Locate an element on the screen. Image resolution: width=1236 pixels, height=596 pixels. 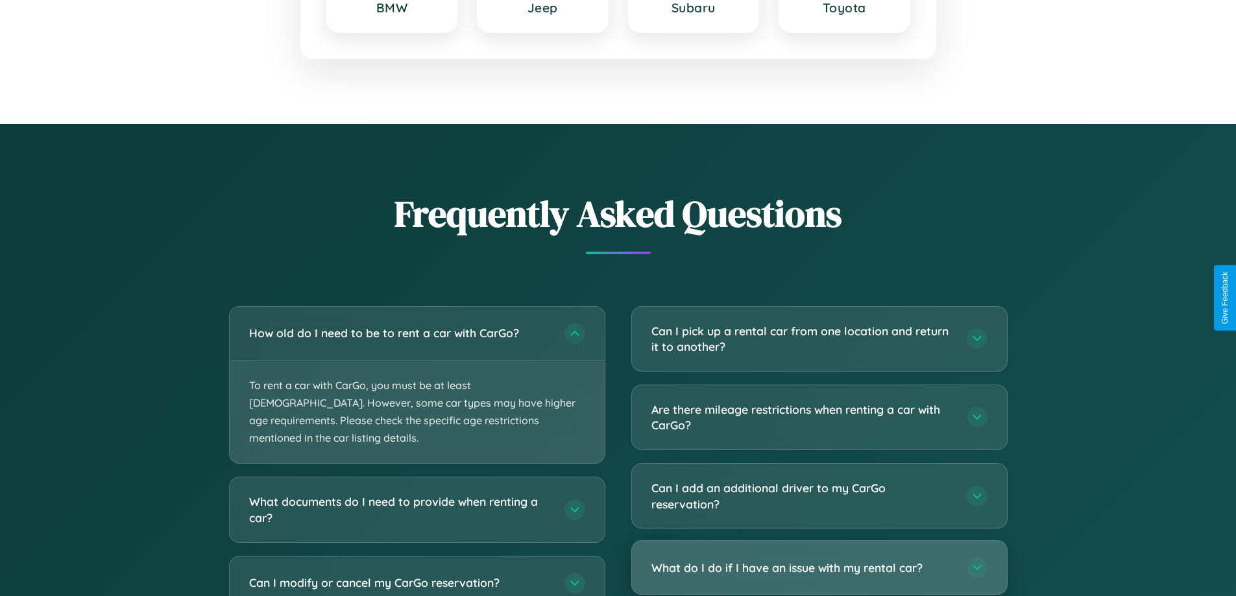
h3: Can I pick up a rental car from one location and return it to another? is located at coordinates (802, 339).